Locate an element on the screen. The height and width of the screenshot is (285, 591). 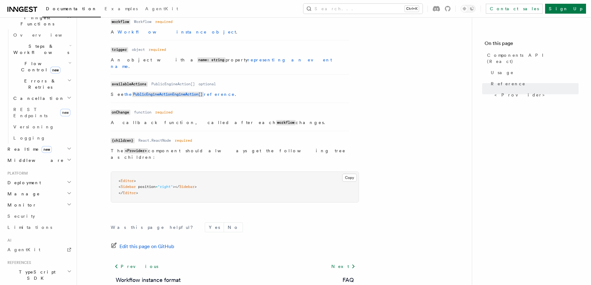
dd: object is located at coordinates (138, 50).